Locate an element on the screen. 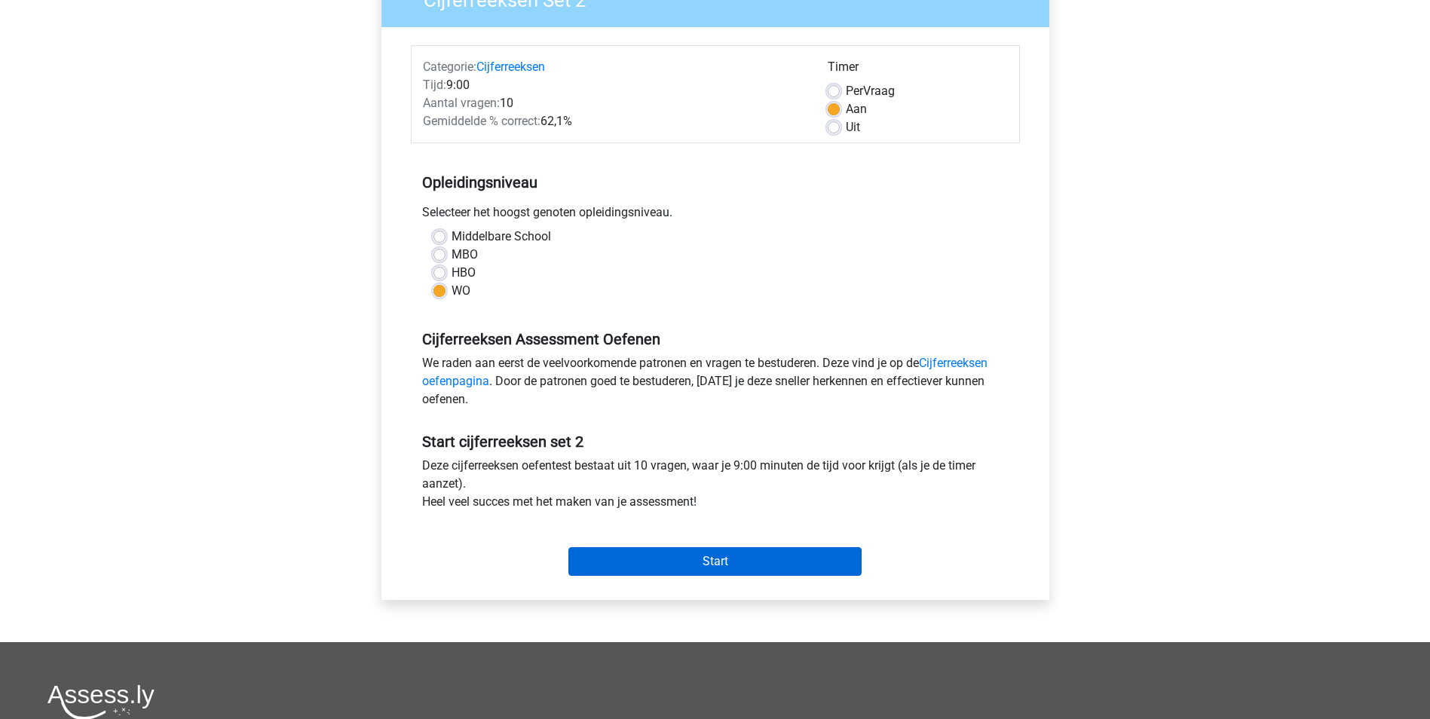 The image size is (1430, 719). span: Aantal vragen: is located at coordinates (461, 103).